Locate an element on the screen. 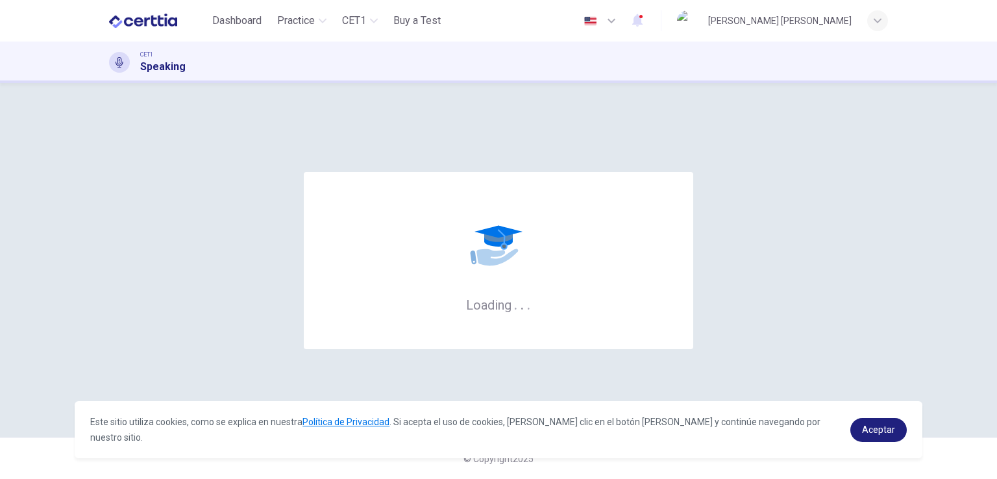  span: Practice is located at coordinates (296, 21).